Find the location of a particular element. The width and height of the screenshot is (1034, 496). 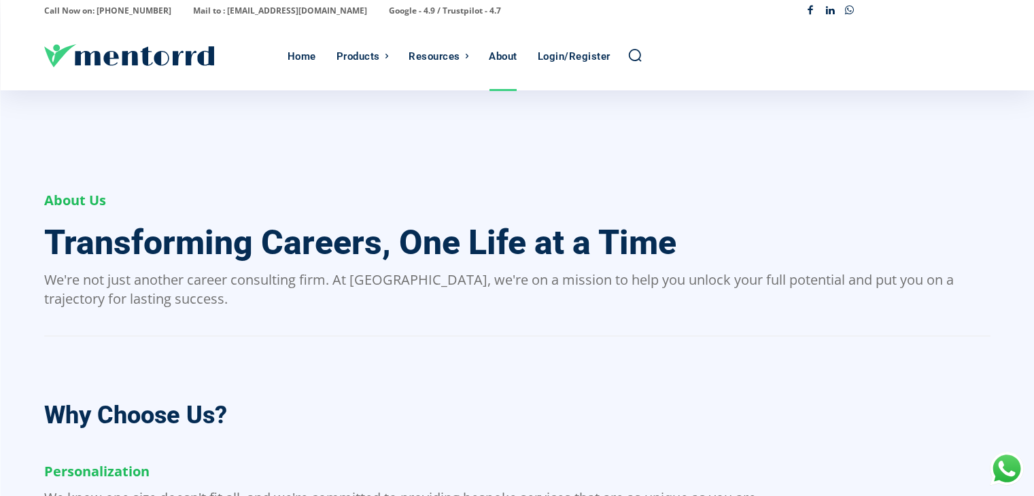

div: Chat with Us is located at coordinates (1006, 469).